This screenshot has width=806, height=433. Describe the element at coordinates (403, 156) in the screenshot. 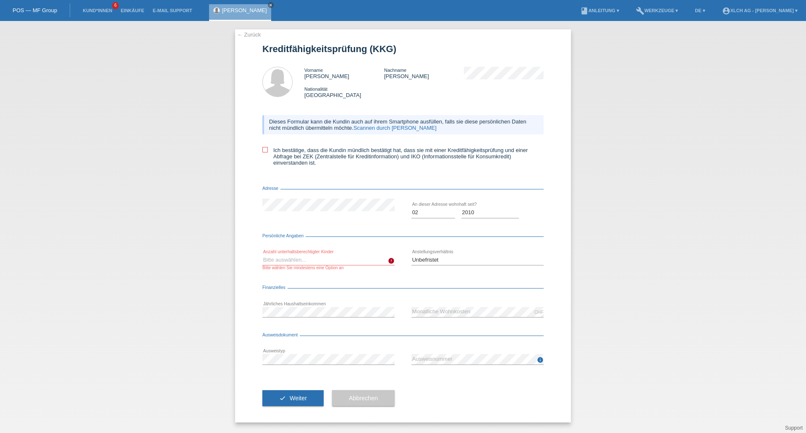

I see `label: Ich bestätige, dass die Kundin mündlich bestätigt hat, dass sie mit einer Kreditfähigkeitsprüfung...` at that location.